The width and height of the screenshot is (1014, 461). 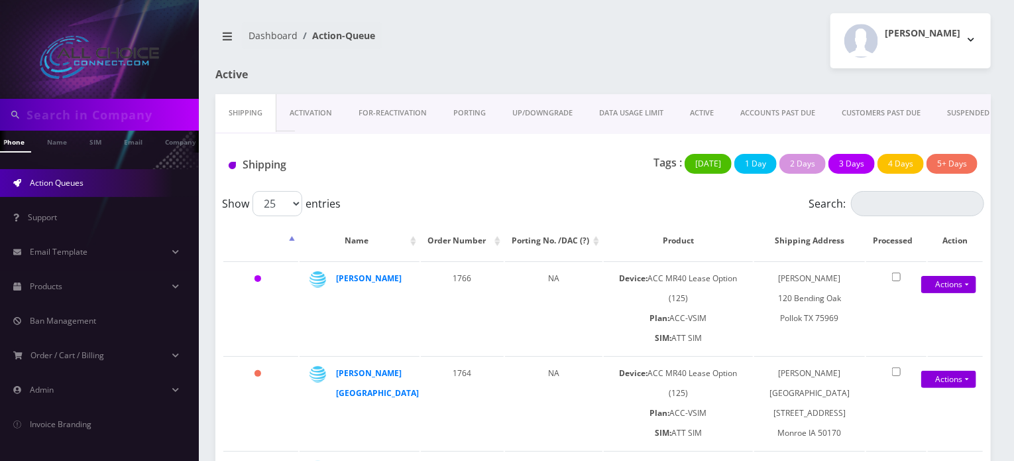 I want to click on th: Shipping Address, so click(x=809, y=241).